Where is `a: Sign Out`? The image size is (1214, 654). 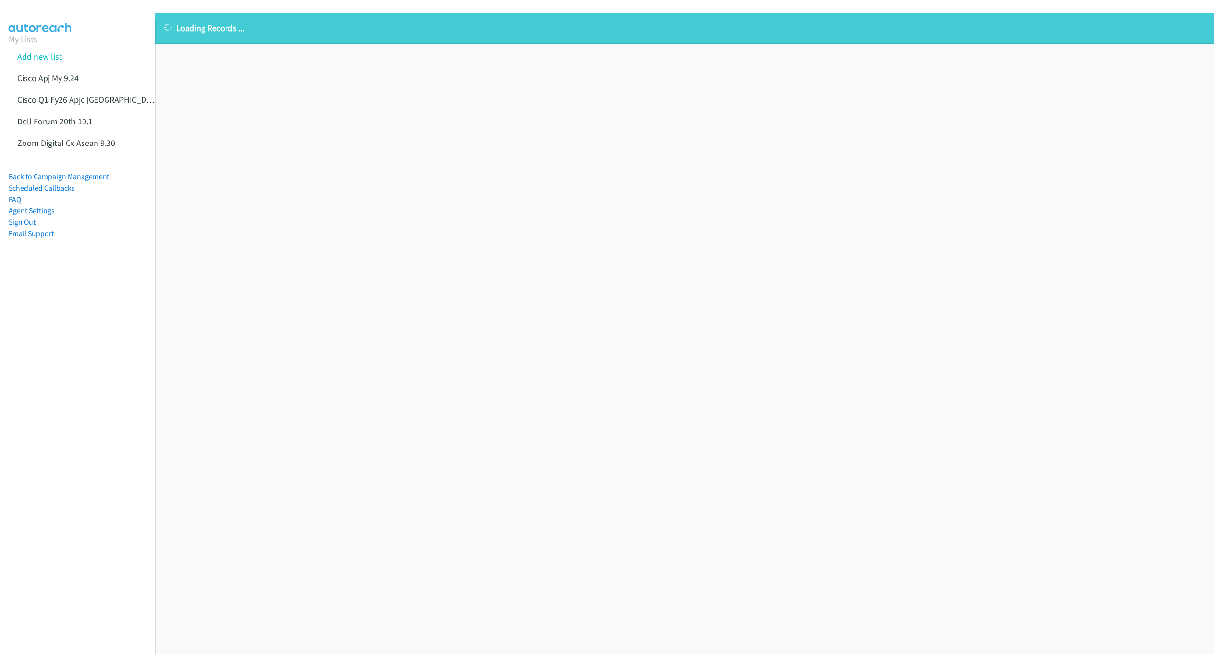 a: Sign Out is located at coordinates (22, 222).